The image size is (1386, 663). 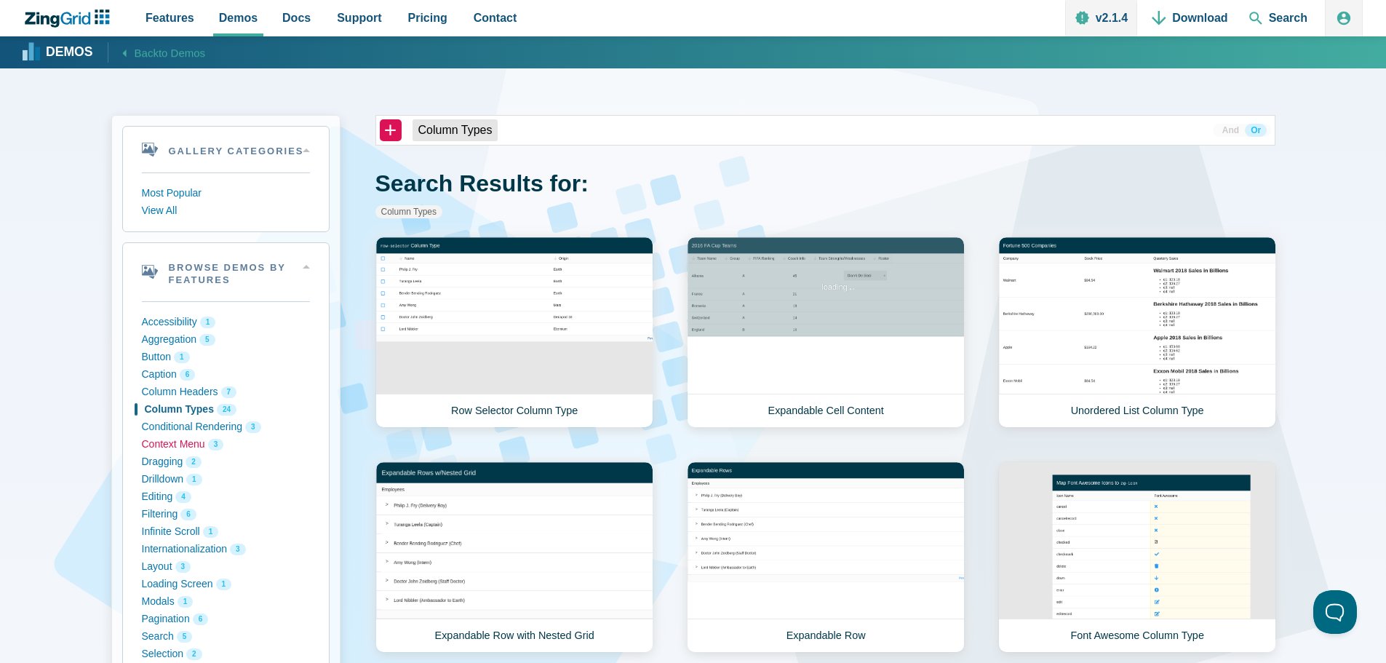 I want to click on button: Internationalization 3, so click(x=226, y=549).